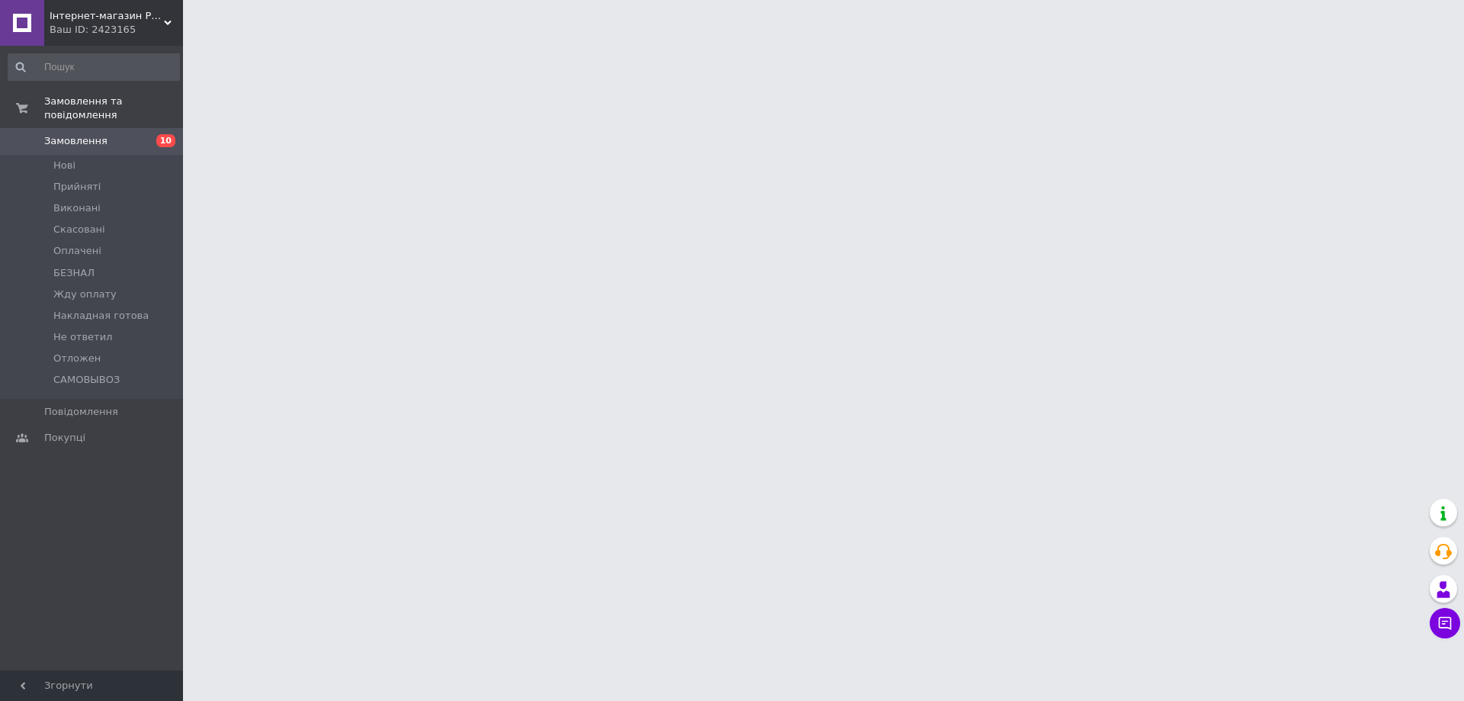  Describe the element at coordinates (116, 30) in the screenshot. I see `div: Ваш ID: 2423165` at that location.